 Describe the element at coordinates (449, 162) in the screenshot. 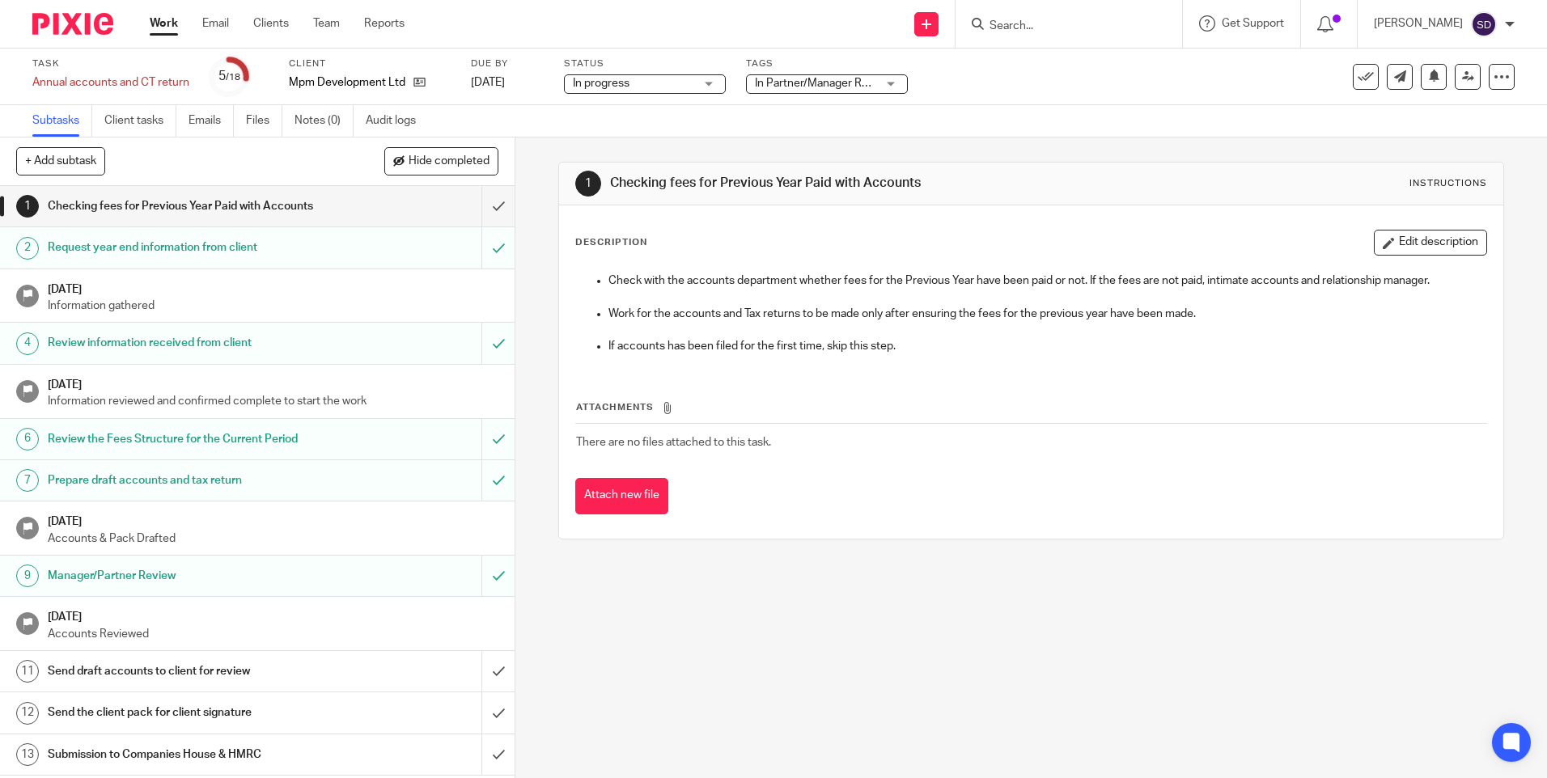

I see `span: Hide completed` at that location.